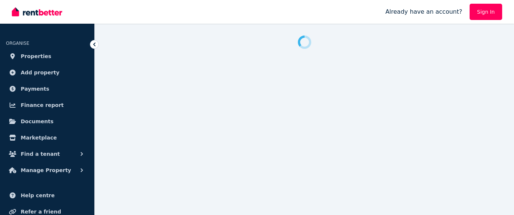 The image size is (514, 215). Describe the element at coordinates (46, 170) in the screenshot. I see `span: Manage Property` at that location.